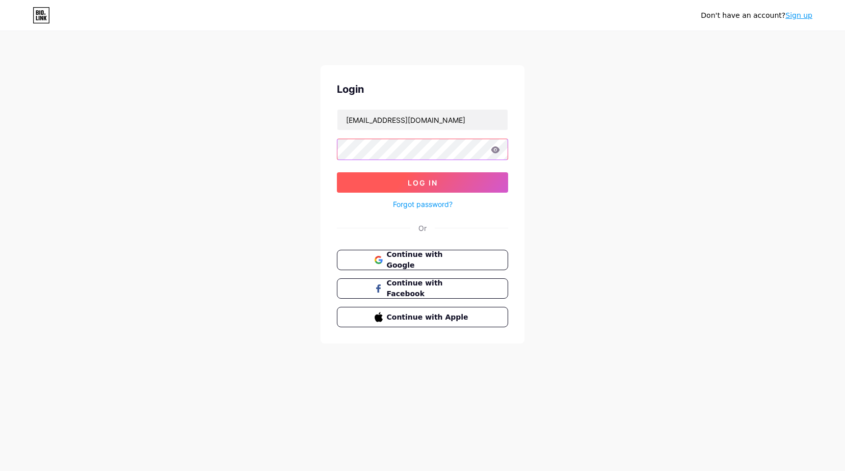  I want to click on a: Continue with Google, so click(423, 260).